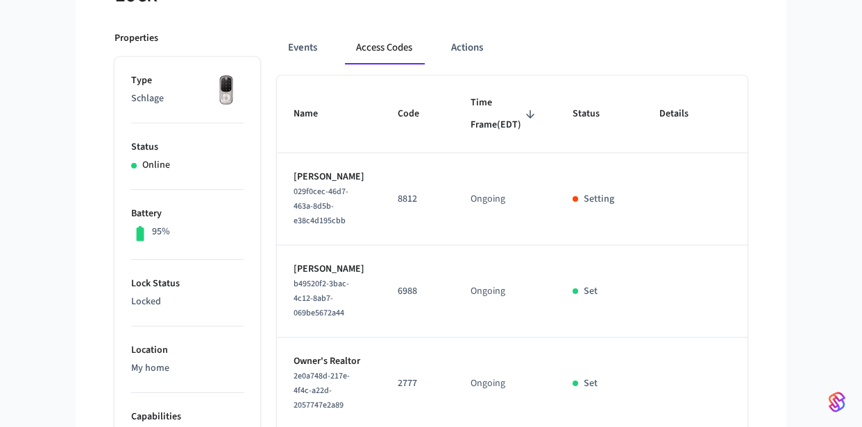  What do you see at coordinates (512, 48) in the screenshot?
I see `div: ant example` at bounding box center [512, 48].